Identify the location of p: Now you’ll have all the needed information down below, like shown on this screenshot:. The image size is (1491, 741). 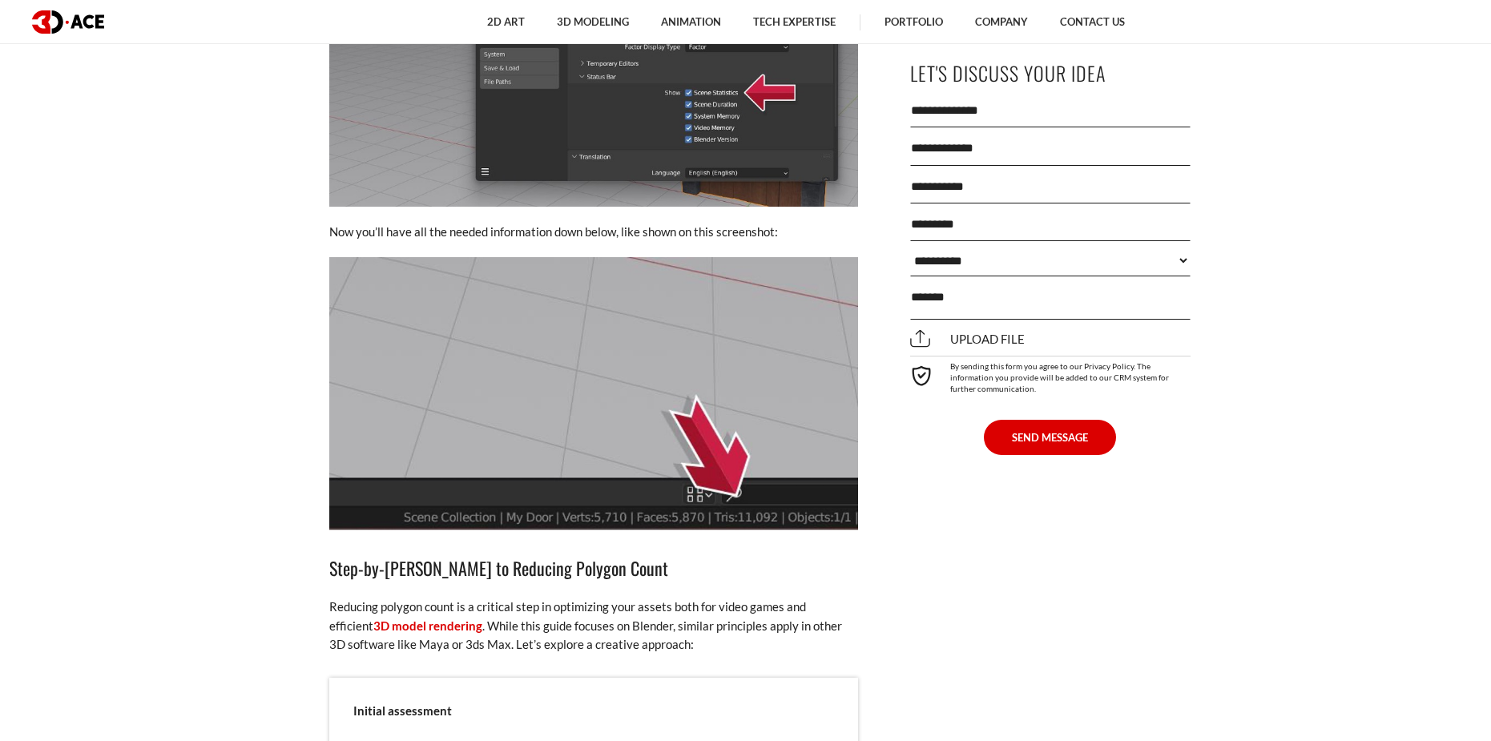
(594, 232).